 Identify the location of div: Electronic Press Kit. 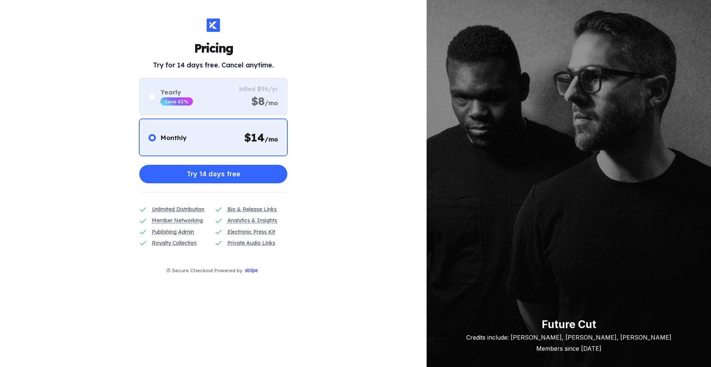
(251, 232).